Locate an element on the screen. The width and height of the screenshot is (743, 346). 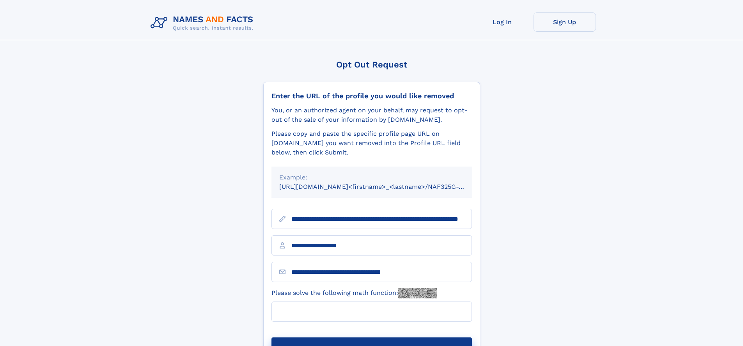
div: Opt Out Request is located at coordinates (372, 64).